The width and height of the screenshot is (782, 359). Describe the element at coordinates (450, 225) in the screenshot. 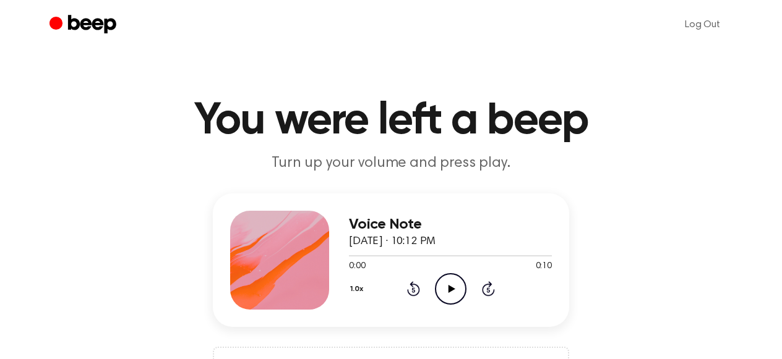

I see `h3: Voice Note` at that location.